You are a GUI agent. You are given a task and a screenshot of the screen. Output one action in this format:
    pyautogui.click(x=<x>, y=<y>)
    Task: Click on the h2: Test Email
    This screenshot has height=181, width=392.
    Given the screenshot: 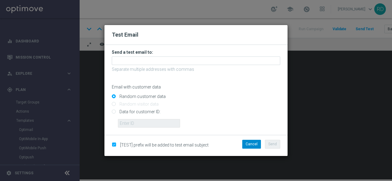 What is the action you would take?
    pyautogui.click(x=196, y=35)
    